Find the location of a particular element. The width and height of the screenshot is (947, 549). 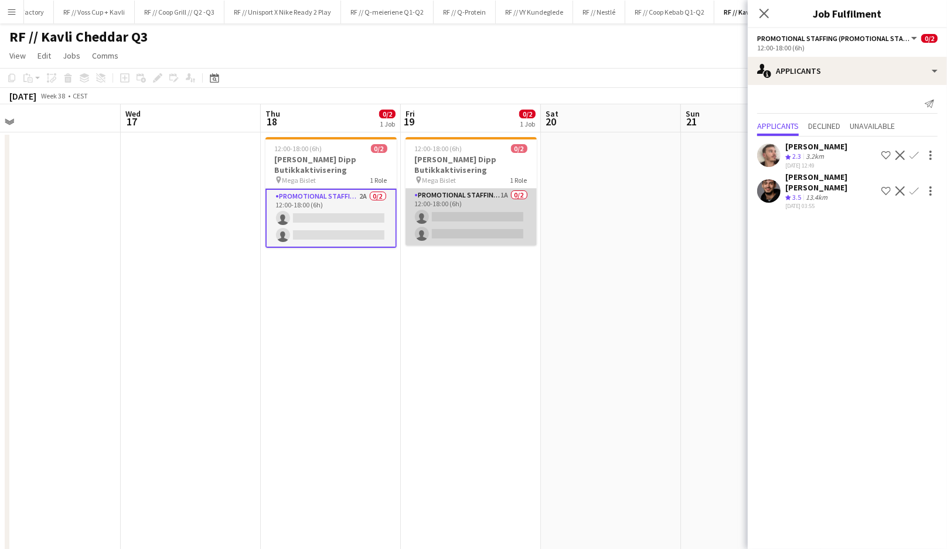

span: 3.5 is located at coordinates (796, 197).